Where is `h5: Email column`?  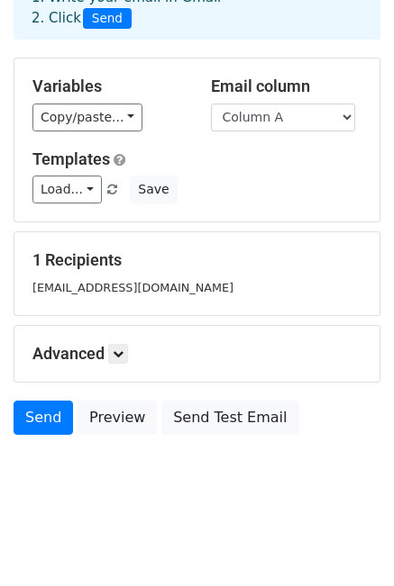 h5: Email column is located at coordinates (286, 86).